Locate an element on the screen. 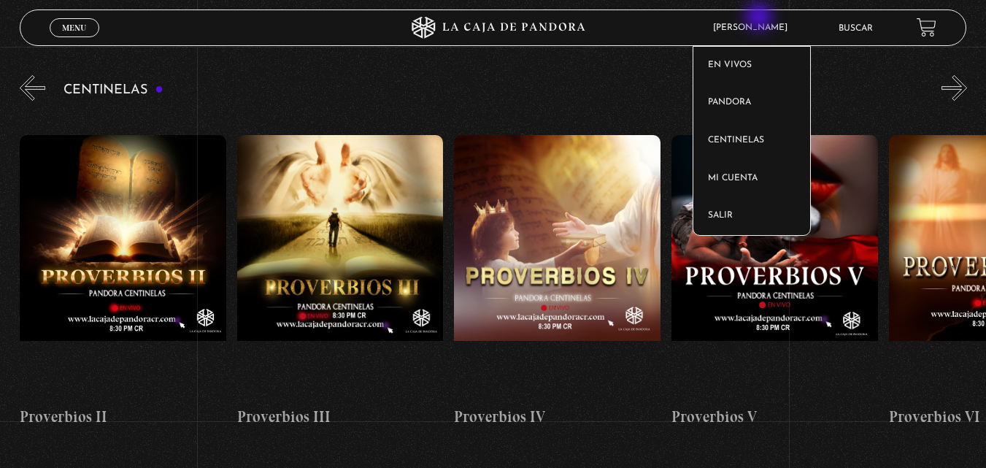 The height and width of the screenshot is (468, 986). h4: Proverbios III is located at coordinates (340, 417).